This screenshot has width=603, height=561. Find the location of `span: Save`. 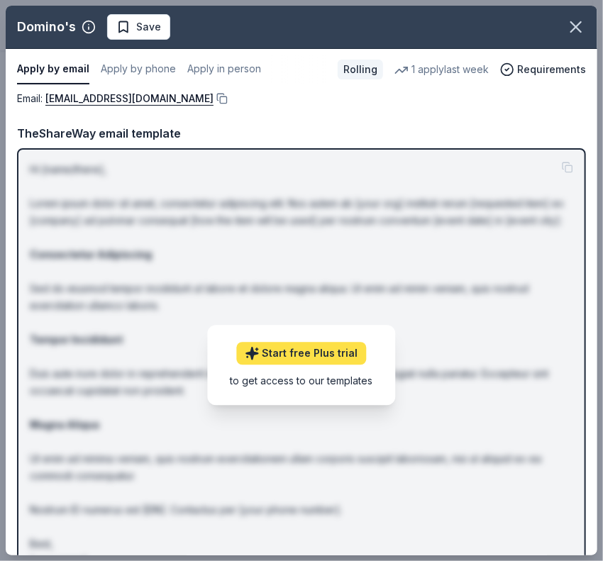

span: Save is located at coordinates (148, 27).